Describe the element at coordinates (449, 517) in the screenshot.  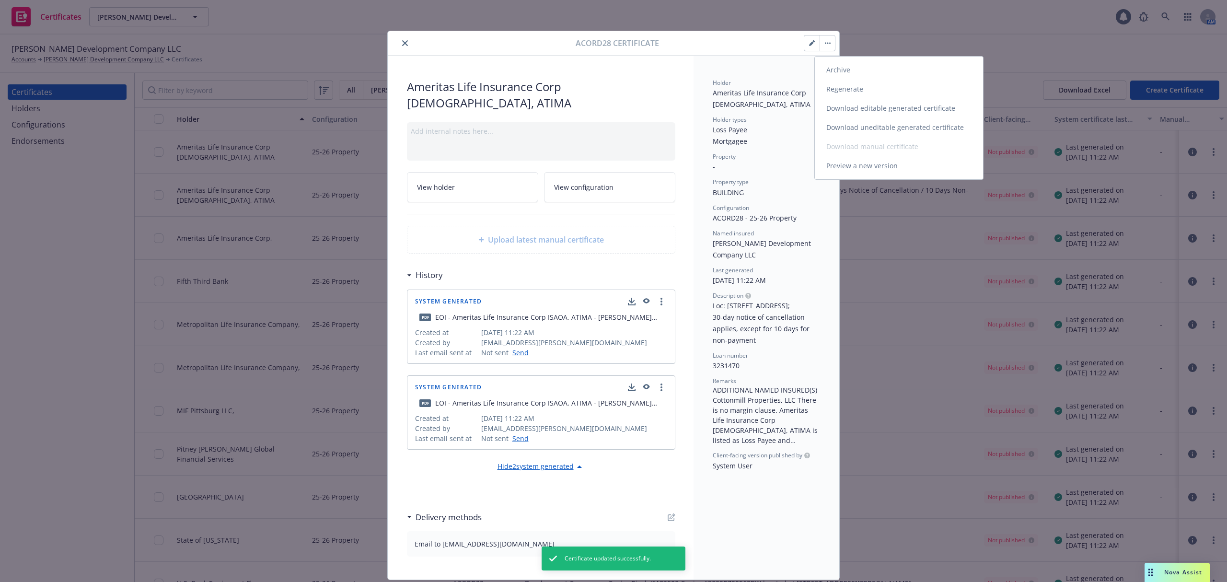
I see `h3: Delivery methods` at that location.